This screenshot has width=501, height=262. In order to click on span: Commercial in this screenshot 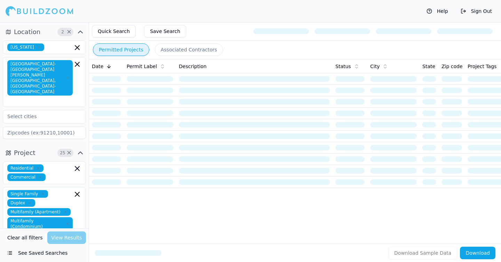, I will do `click(26, 177)`.